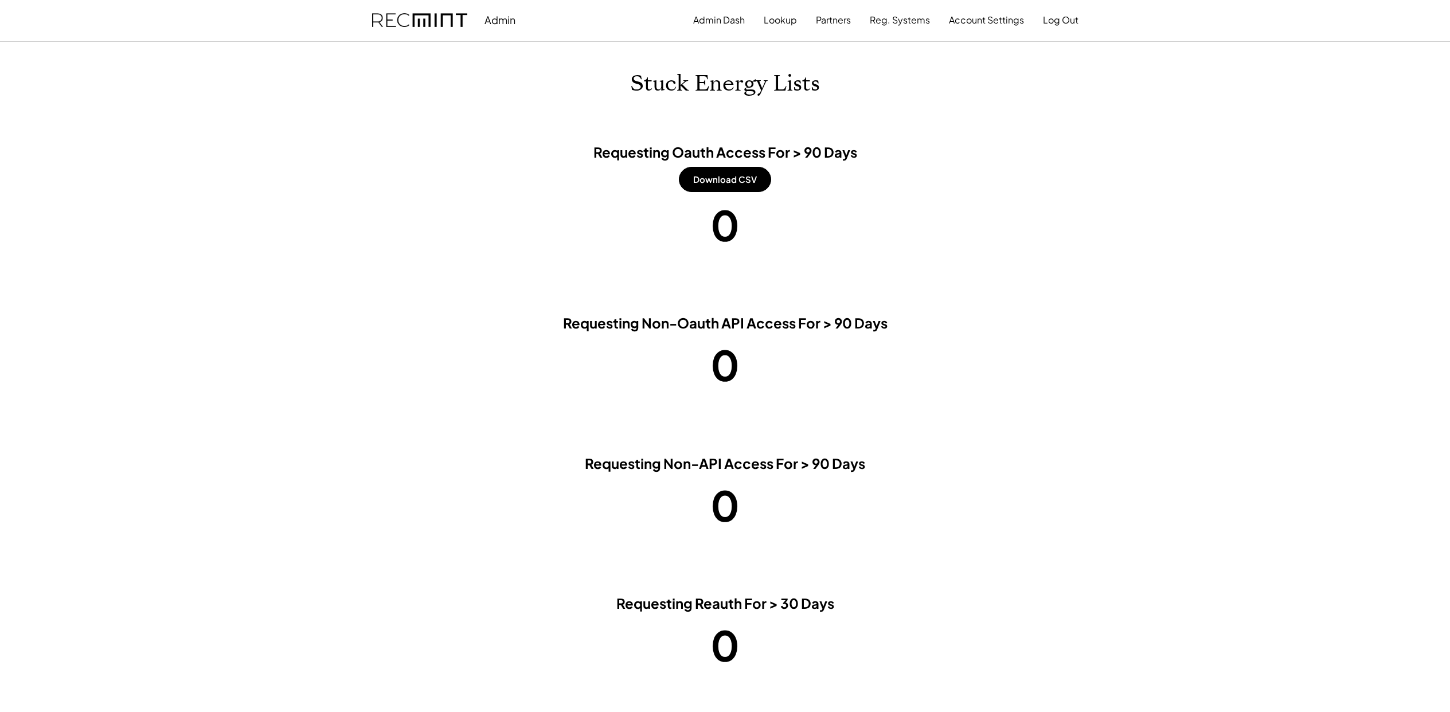 This screenshot has height=712, width=1450. Describe the element at coordinates (500, 19) in the screenshot. I see `div: Admin` at that location.